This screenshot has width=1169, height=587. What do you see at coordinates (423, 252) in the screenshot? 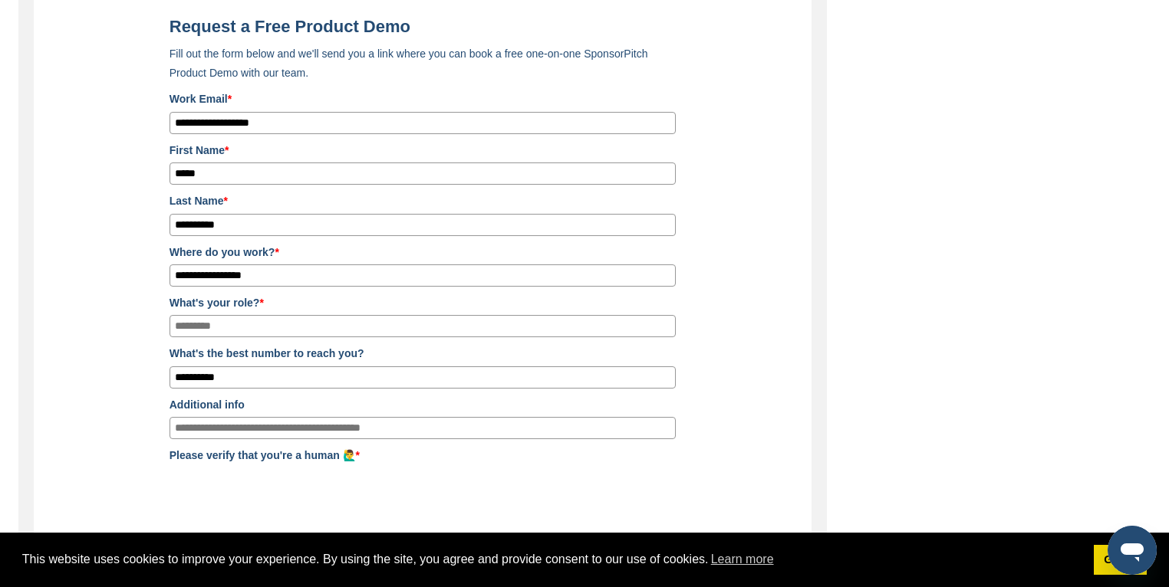
I see `label: Where do you work?` at bounding box center [423, 252].